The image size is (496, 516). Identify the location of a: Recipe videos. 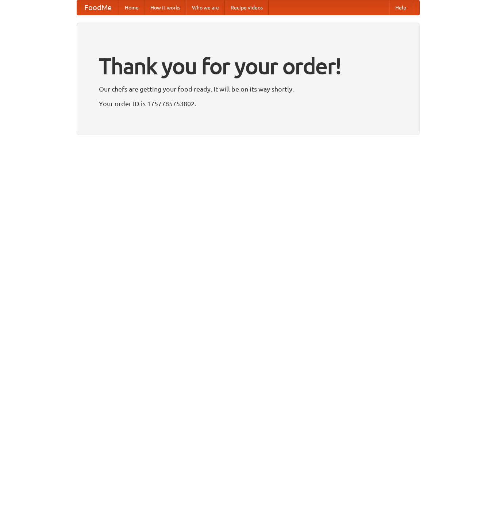
(247, 8).